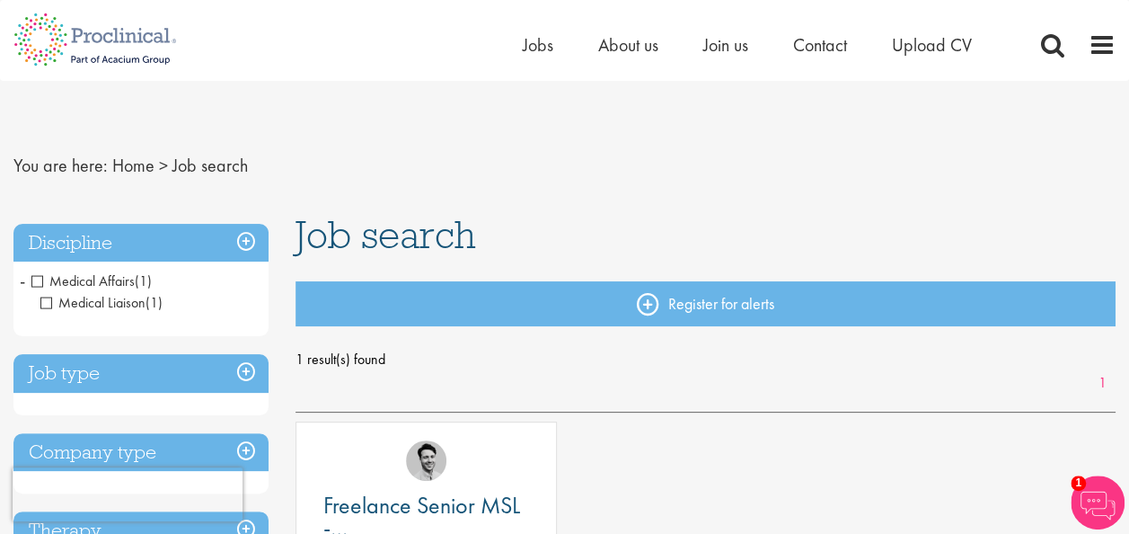 The image size is (1129, 534). I want to click on a: Contact, so click(820, 45).